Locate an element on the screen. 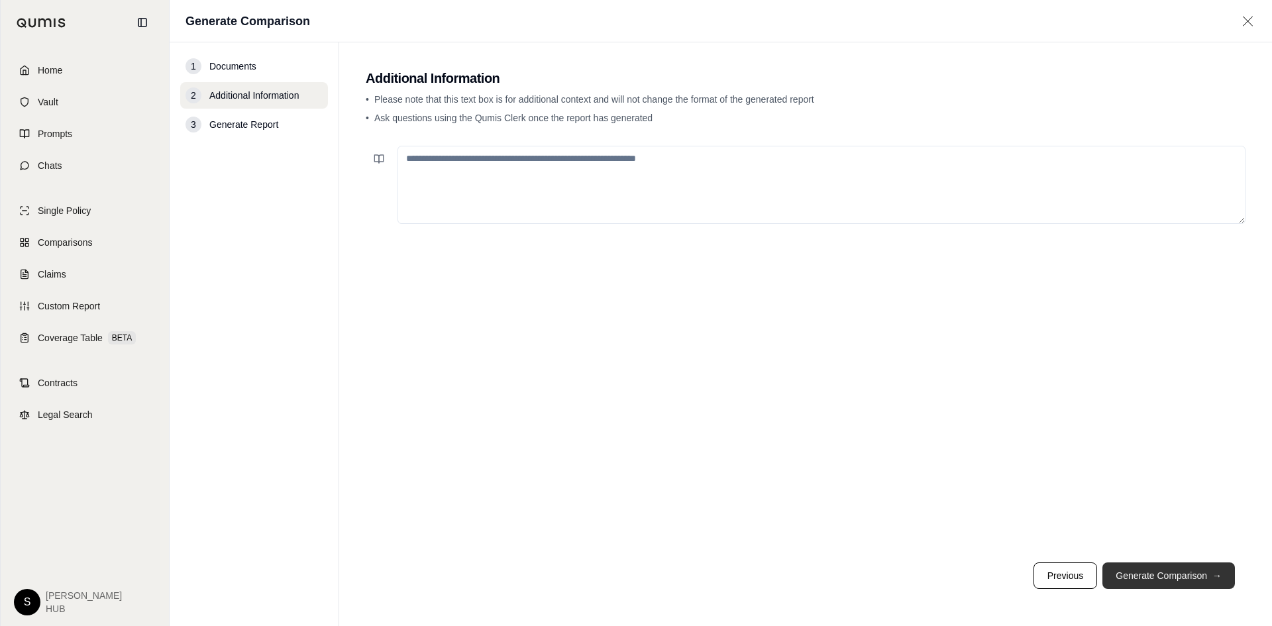  span: Documents is located at coordinates (232, 66).